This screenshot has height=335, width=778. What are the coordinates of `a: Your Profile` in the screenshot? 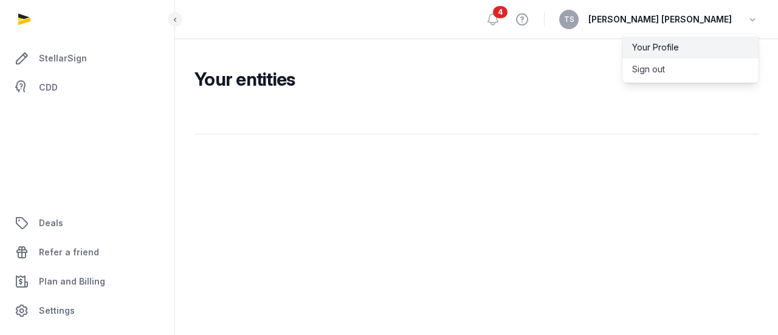 It's located at (690, 47).